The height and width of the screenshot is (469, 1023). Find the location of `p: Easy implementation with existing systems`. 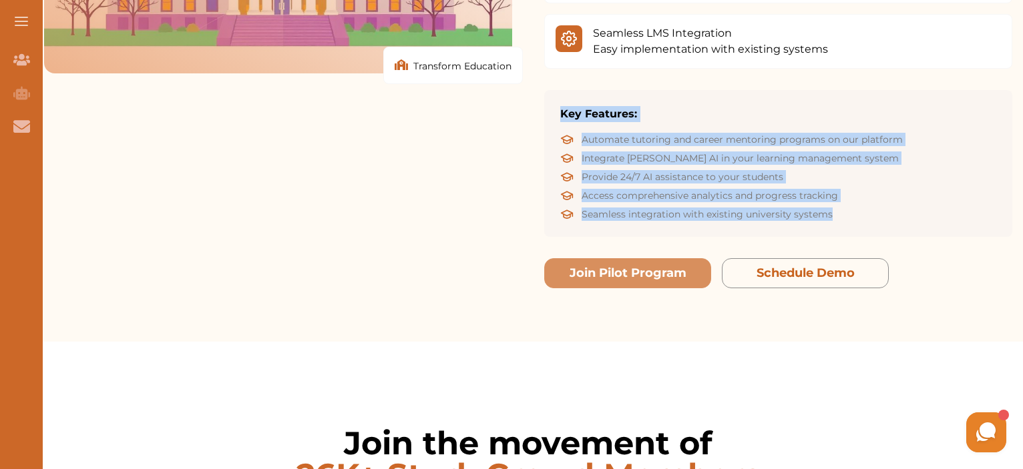

p: Easy implementation with existing systems is located at coordinates (710, 49).